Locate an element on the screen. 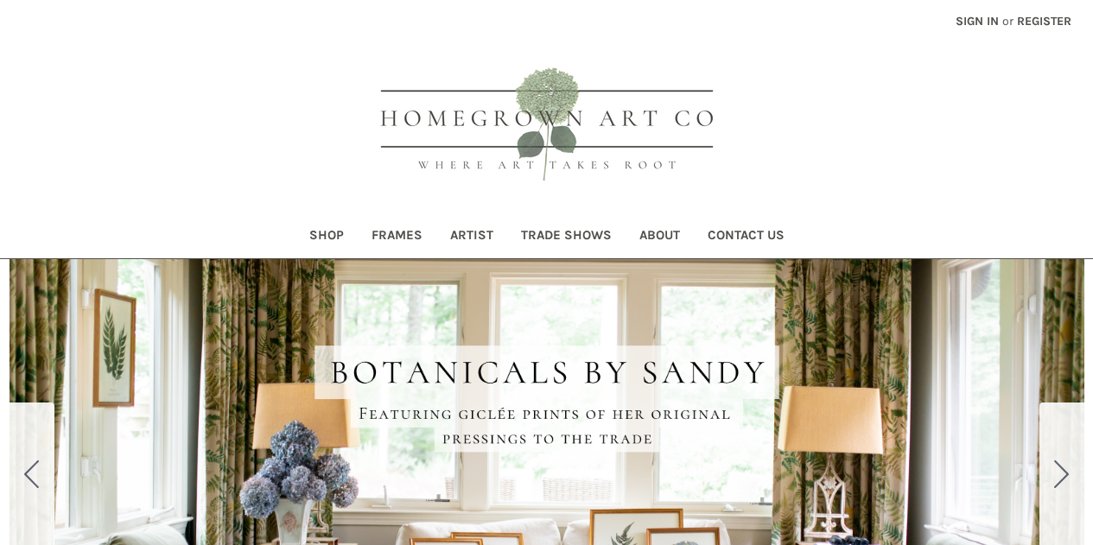 Image resolution: width=1093 pixels, height=545 pixels. a: Contact Us is located at coordinates (746, 237).